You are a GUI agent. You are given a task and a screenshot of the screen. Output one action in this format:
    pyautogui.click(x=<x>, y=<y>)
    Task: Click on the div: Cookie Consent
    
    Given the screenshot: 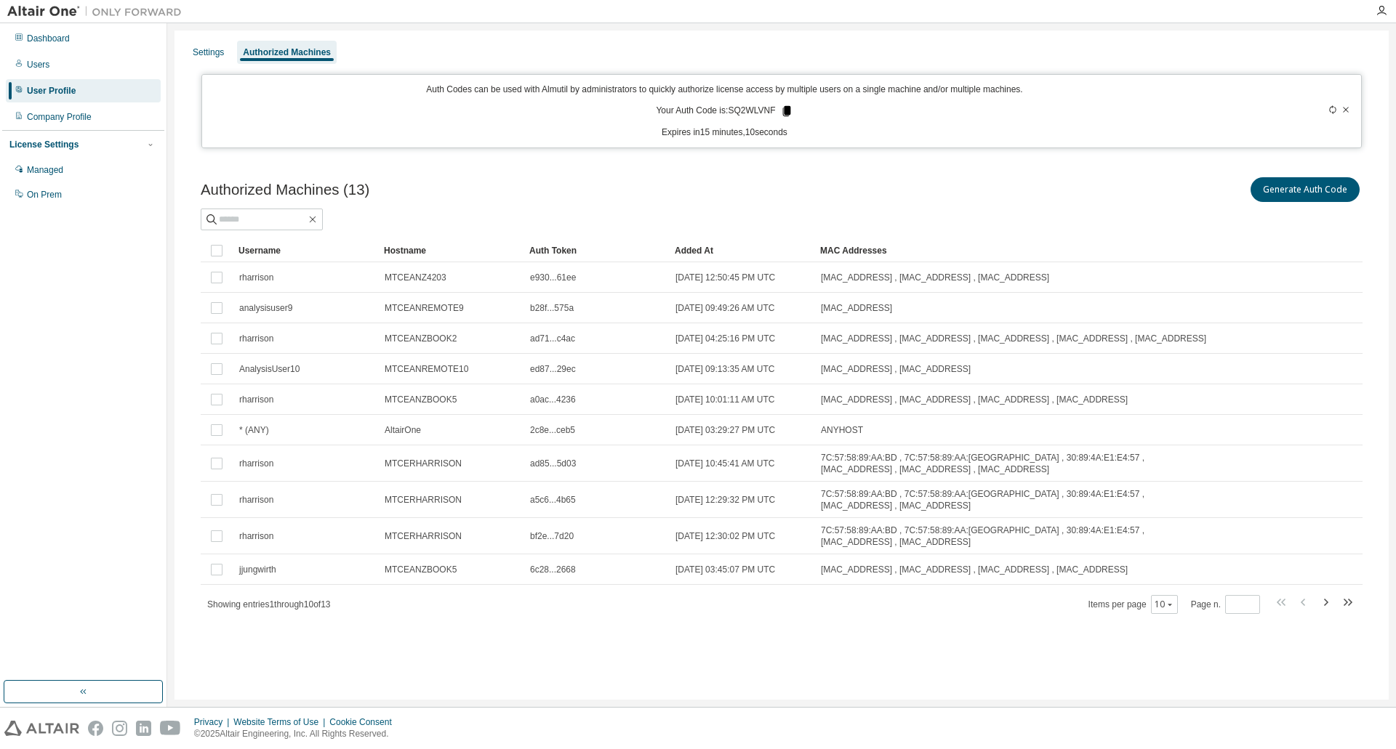 What is the action you would take?
    pyautogui.click(x=364, y=723)
    